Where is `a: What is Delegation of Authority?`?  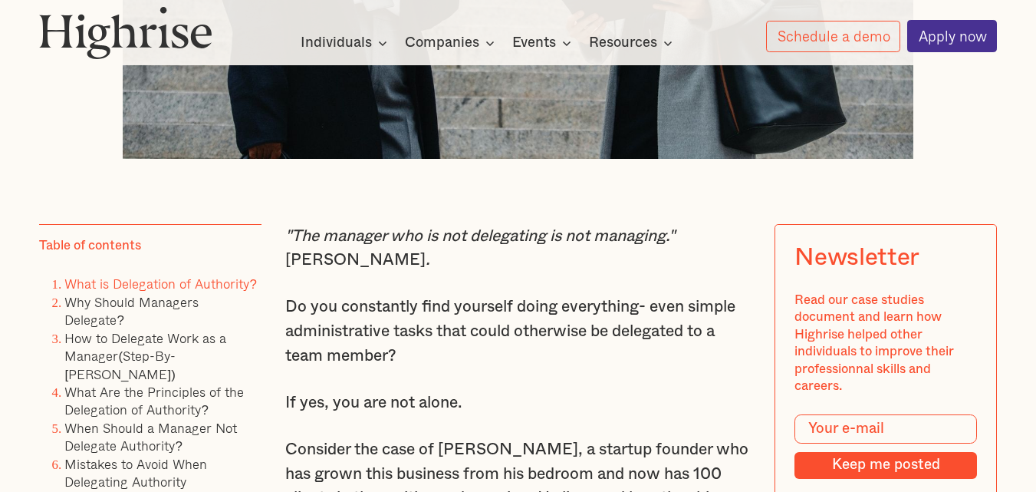 a: What is Delegation of Authority? is located at coordinates (160, 283).